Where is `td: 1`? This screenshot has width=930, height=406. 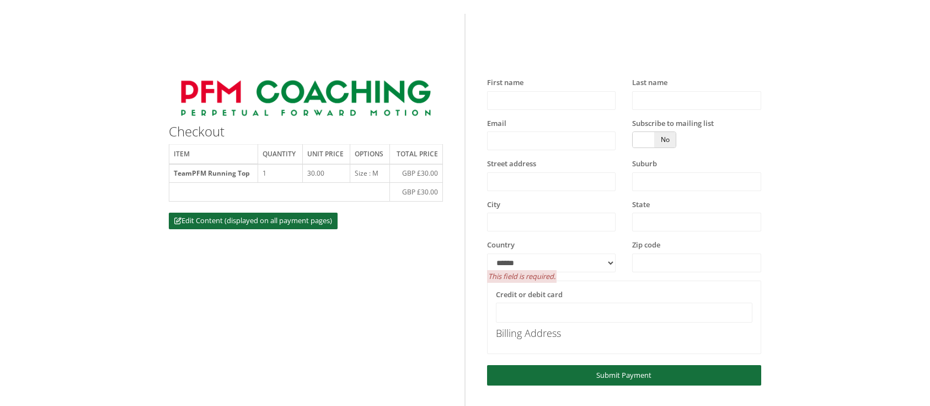 td: 1 is located at coordinates (280, 173).